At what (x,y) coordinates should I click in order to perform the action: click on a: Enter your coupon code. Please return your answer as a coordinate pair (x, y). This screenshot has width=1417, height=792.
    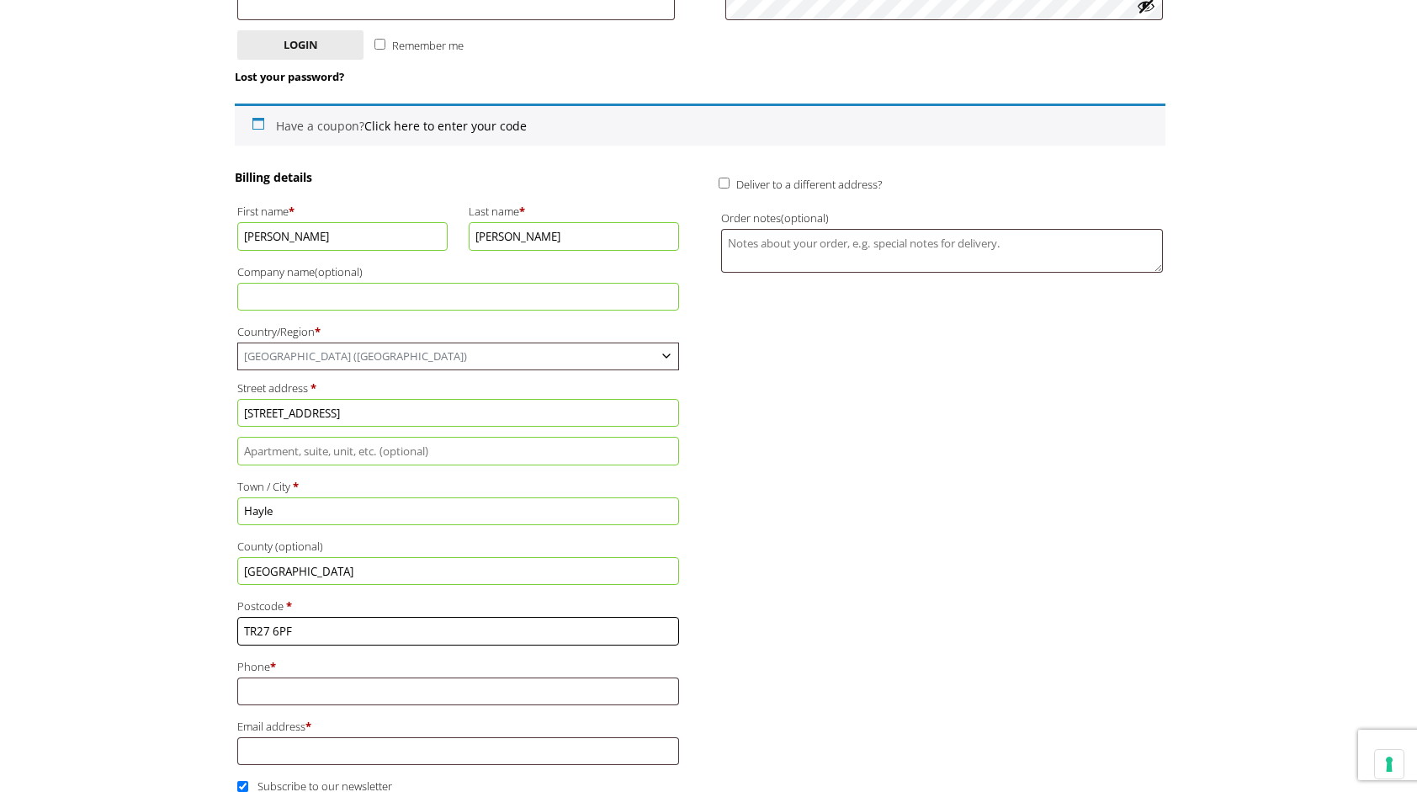
    Looking at the image, I should click on (445, 125).